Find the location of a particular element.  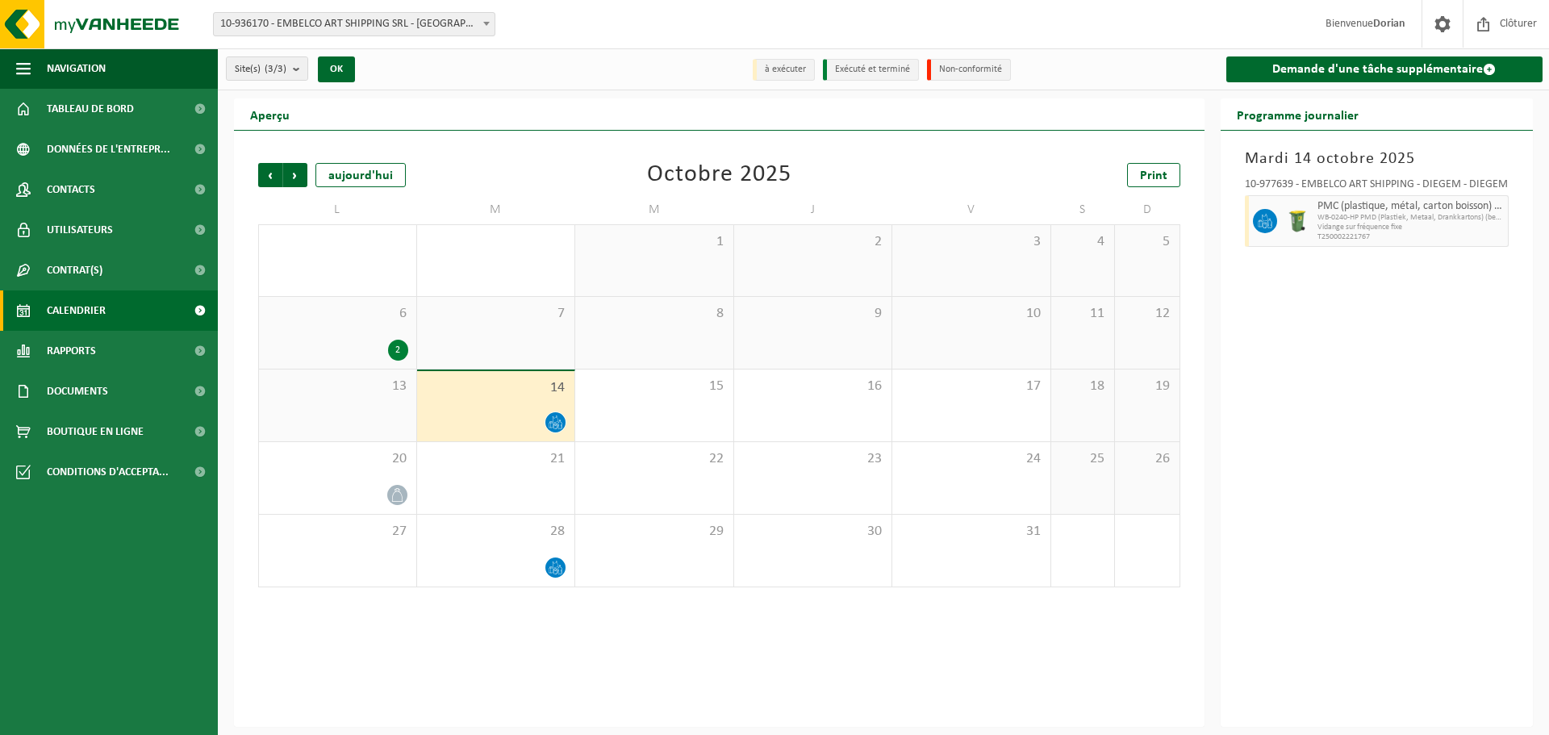

span: 3 is located at coordinates (971, 242).